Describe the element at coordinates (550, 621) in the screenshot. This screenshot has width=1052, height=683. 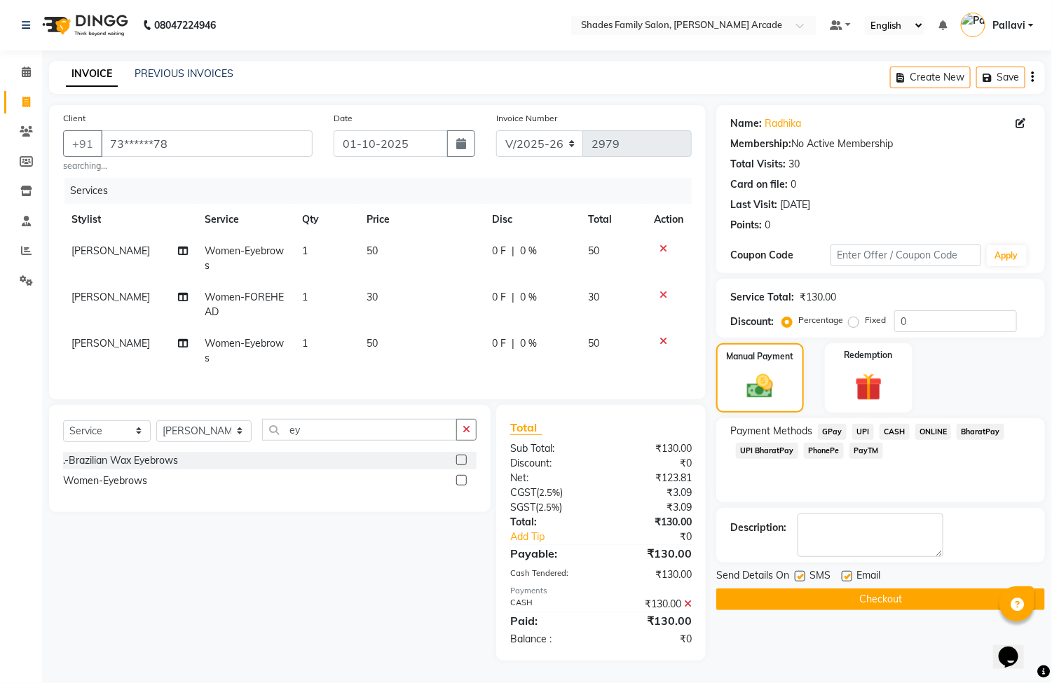
I see `div: Paid:` at that location.